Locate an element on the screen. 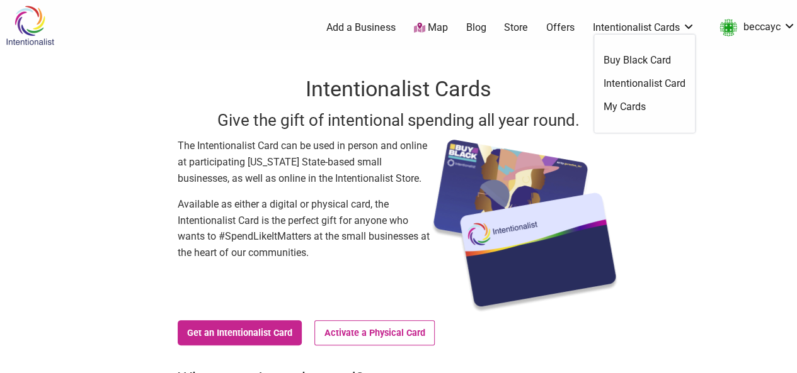 Image resolution: width=797 pixels, height=373 pixels. a: Get an Intentionalist Card is located at coordinates (240, 333).